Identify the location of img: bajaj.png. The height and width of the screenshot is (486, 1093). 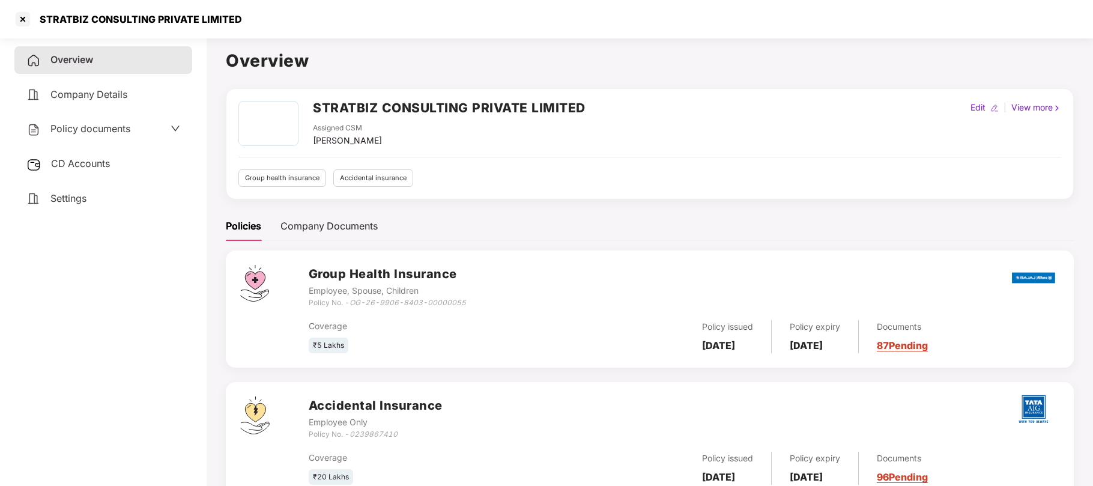
(1034, 278).